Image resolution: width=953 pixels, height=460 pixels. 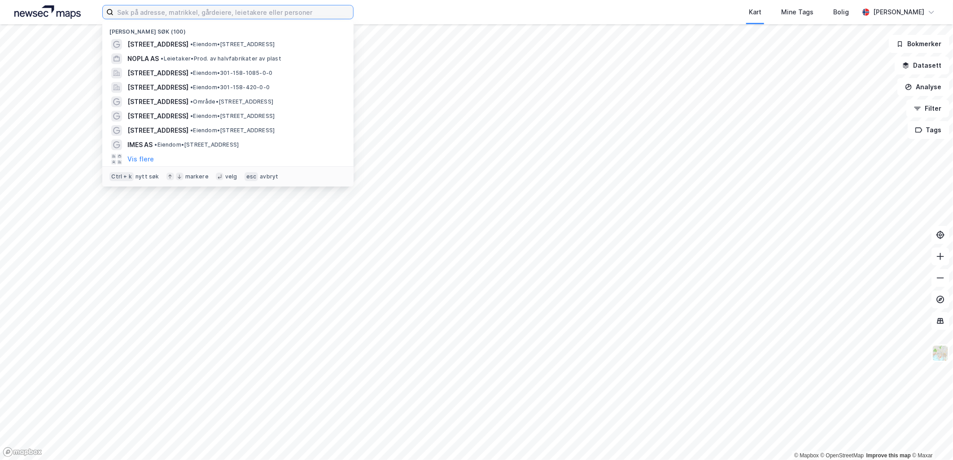 I want to click on a: Improve this map, so click(x=888, y=456).